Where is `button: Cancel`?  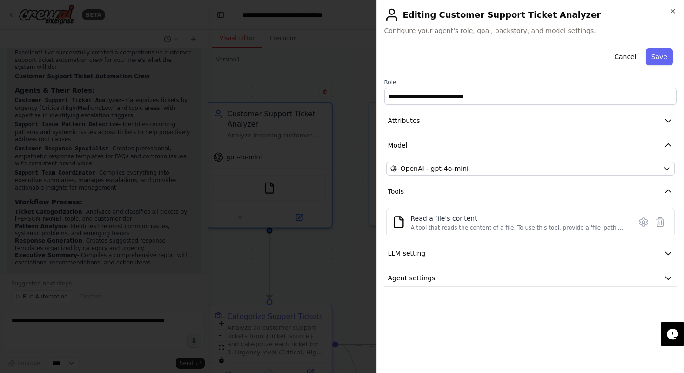 button: Cancel is located at coordinates (625, 57).